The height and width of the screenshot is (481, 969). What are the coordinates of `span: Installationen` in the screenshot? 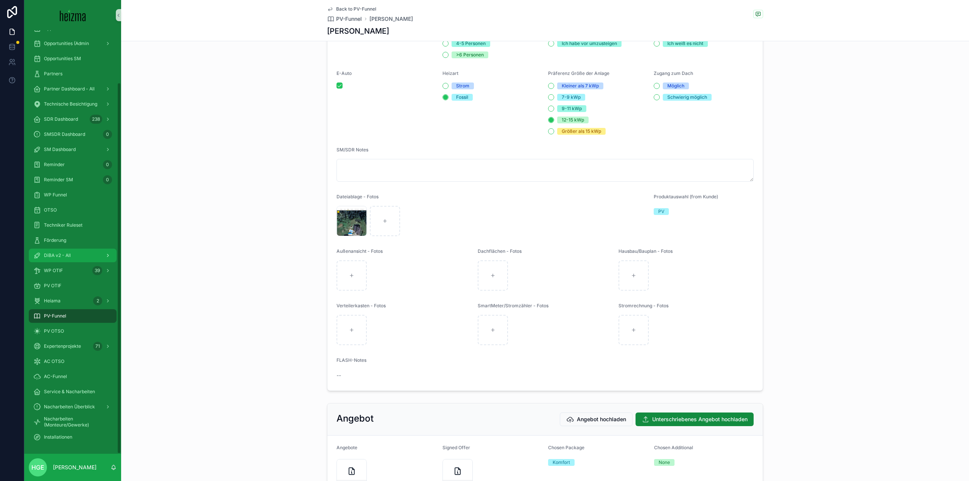 It's located at (58, 437).